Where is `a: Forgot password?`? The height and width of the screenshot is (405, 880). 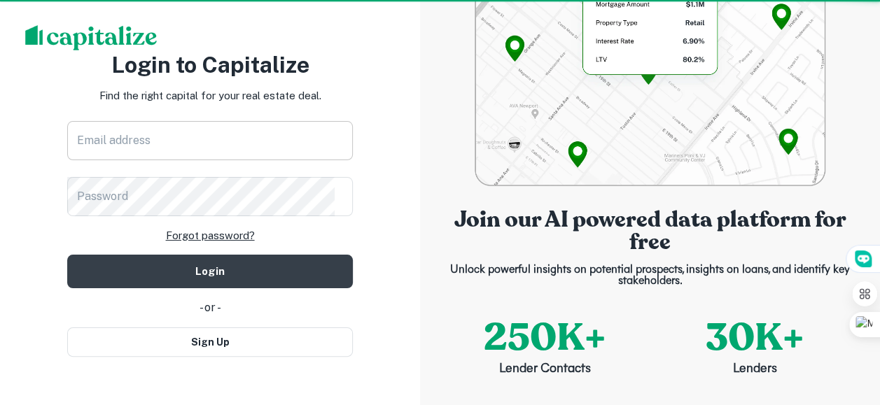
a: Forgot password? is located at coordinates (210, 236).